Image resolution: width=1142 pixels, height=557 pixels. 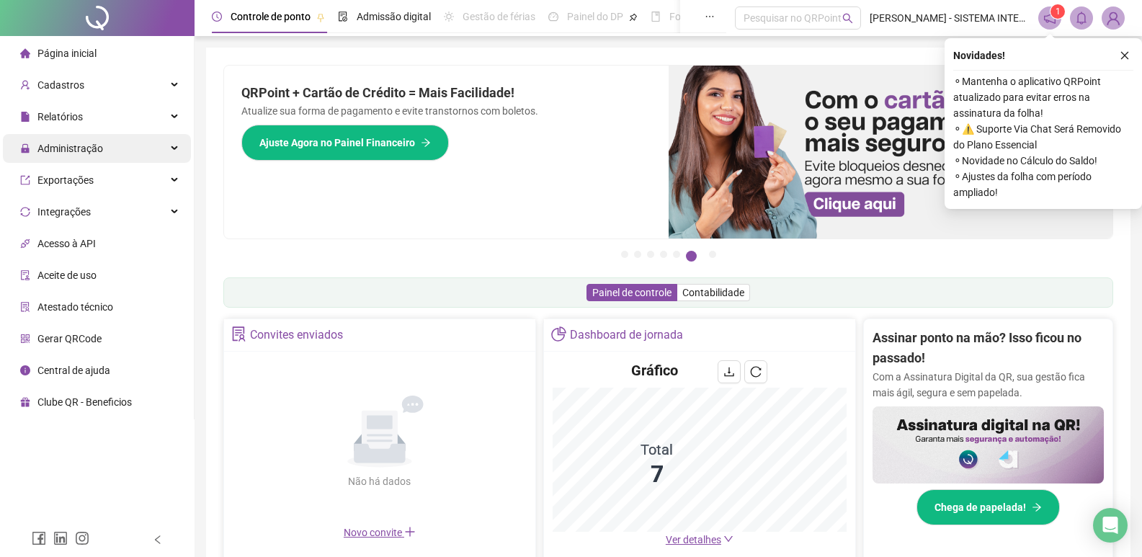 I want to click on span: Cadastros, so click(x=61, y=85).